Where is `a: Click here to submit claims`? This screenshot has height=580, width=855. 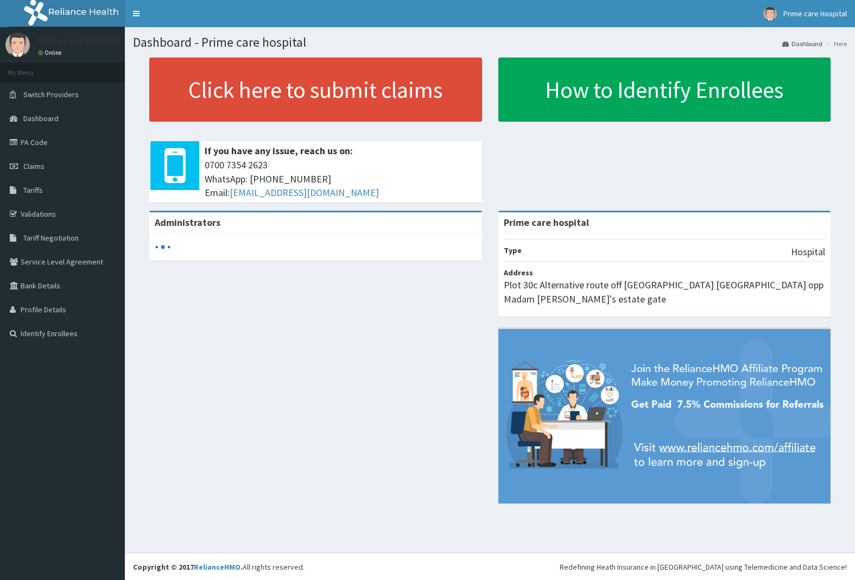 a: Click here to submit claims is located at coordinates (315, 90).